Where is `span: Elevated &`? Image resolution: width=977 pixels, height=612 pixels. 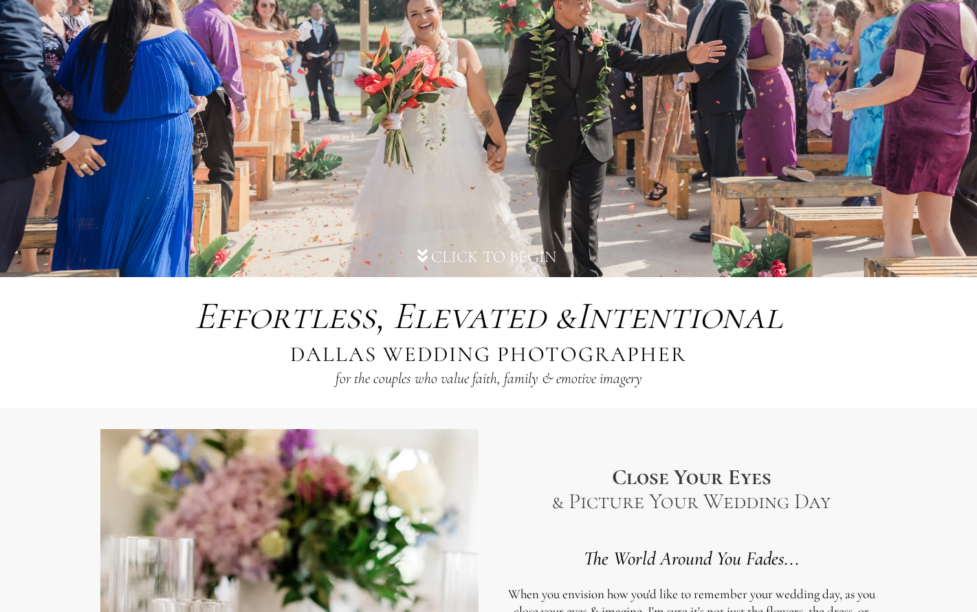
span: Elevated & is located at coordinates (484, 315).